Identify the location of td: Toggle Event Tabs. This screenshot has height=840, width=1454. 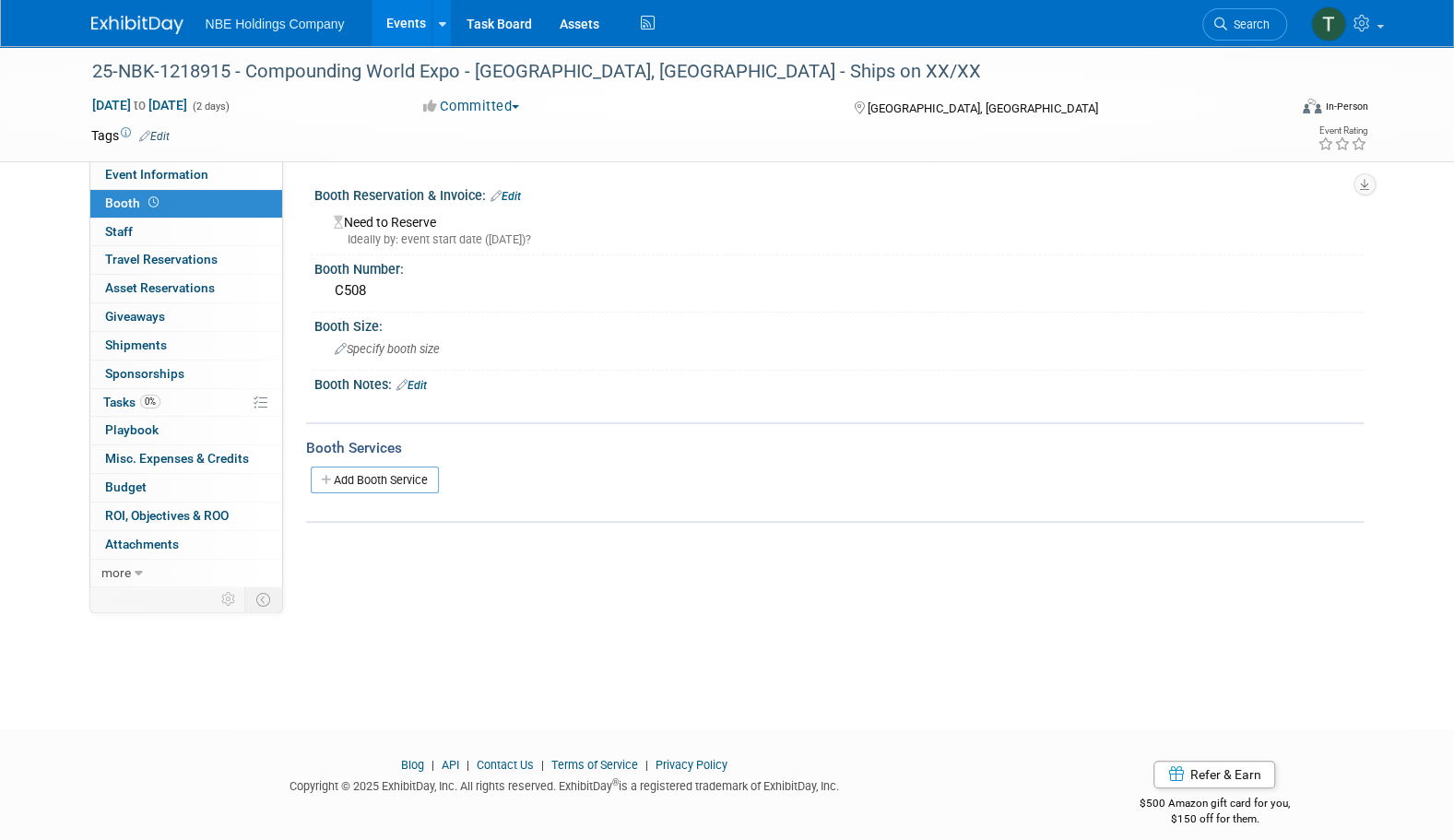
(263, 599).